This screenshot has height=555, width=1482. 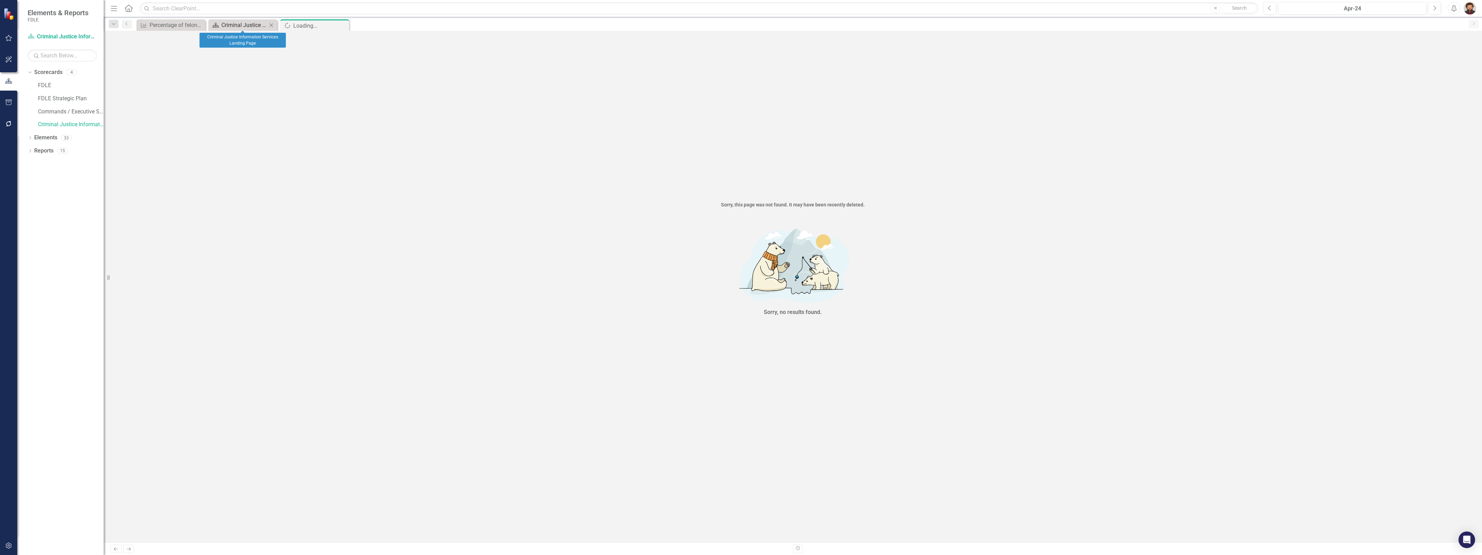 What do you see at coordinates (1352, 9) in the screenshot?
I see `div: Apr-24` at bounding box center [1352, 9].